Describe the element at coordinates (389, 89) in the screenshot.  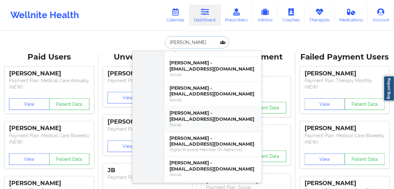
I see `a: Report Bug` at that location.